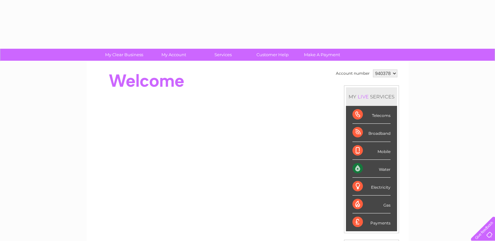 This screenshot has width=495, height=241. What do you see at coordinates (371, 115) in the screenshot?
I see `div: Telecoms` at bounding box center [371, 115].